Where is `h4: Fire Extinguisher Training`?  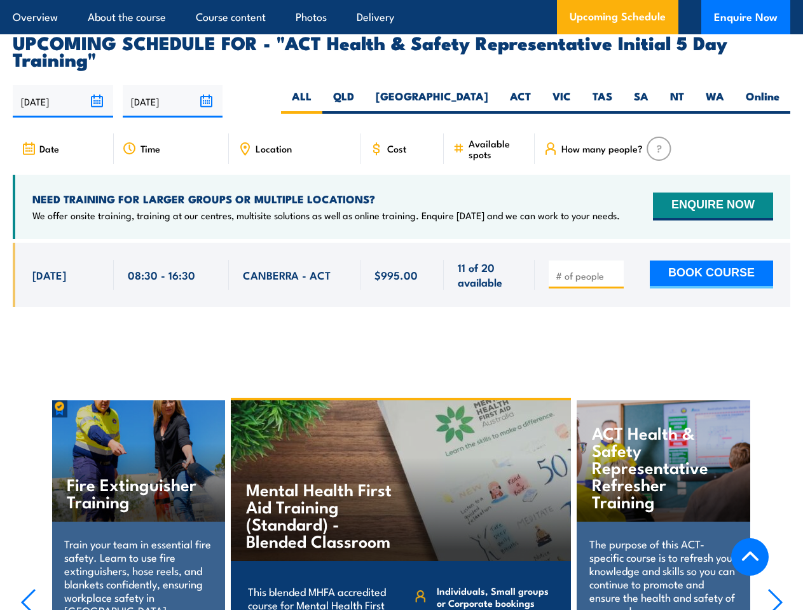 h4: Fire Extinguisher Training is located at coordinates (133, 493).